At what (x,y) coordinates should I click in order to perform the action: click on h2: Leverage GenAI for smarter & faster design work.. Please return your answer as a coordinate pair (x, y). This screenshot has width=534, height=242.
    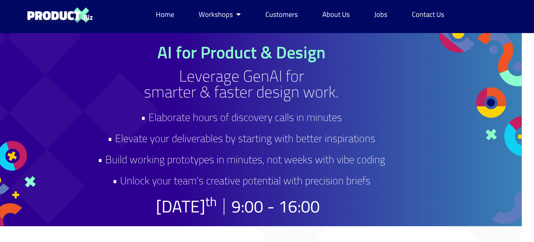
    Looking at the image, I should click on (241, 84).